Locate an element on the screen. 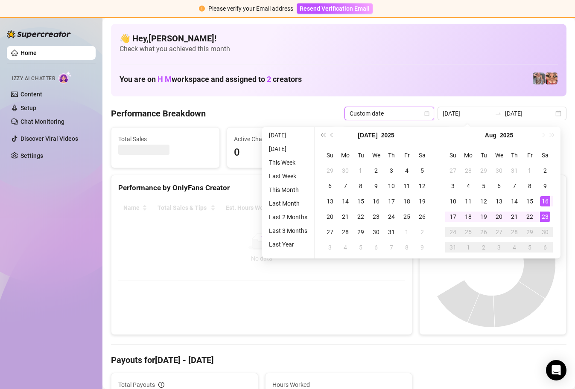 The width and height of the screenshot is (575, 389). td: 2025-08-21 is located at coordinates (514, 217).